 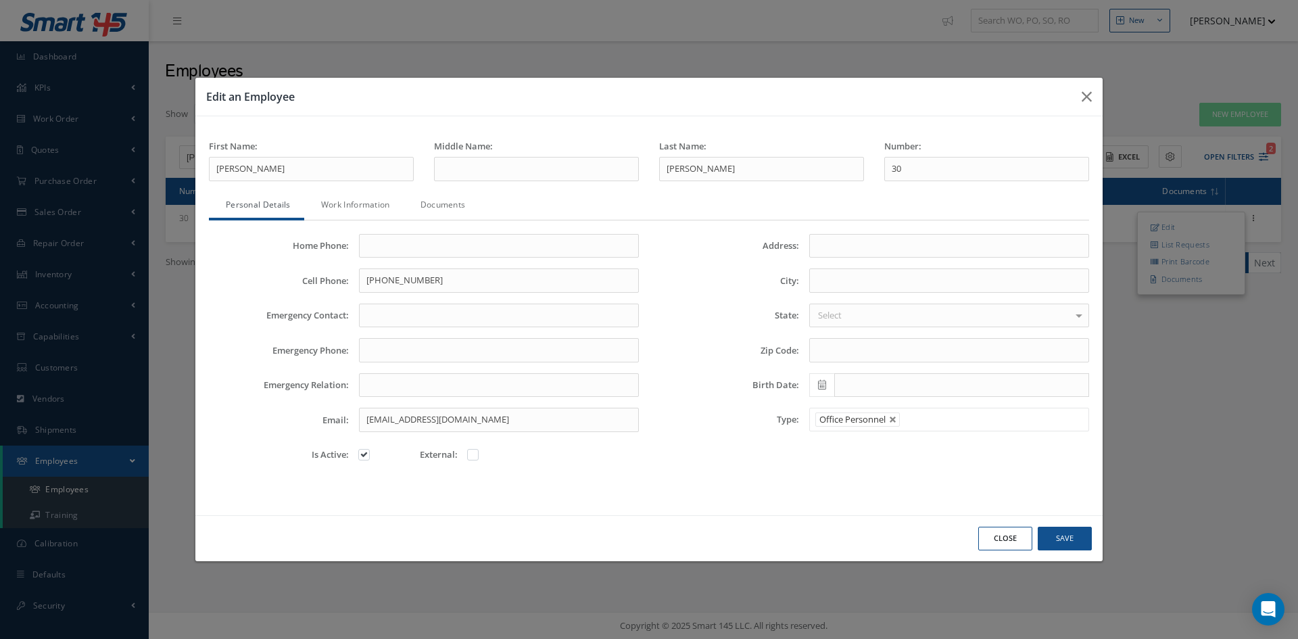 What do you see at coordinates (1005, 538) in the screenshot?
I see `button: Close` at bounding box center [1005, 538].